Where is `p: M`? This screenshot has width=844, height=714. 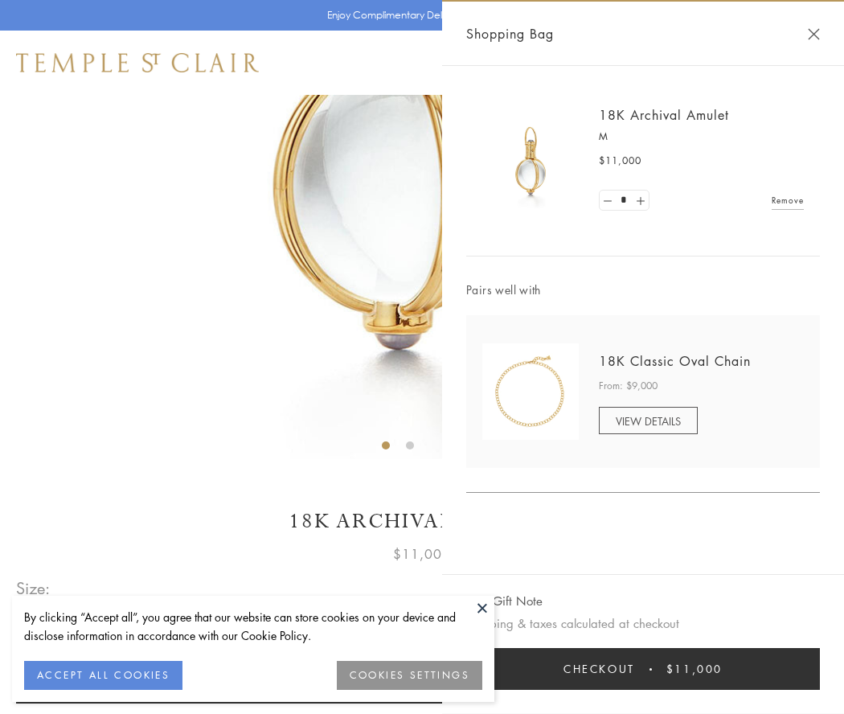
p: M is located at coordinates (701, 137).